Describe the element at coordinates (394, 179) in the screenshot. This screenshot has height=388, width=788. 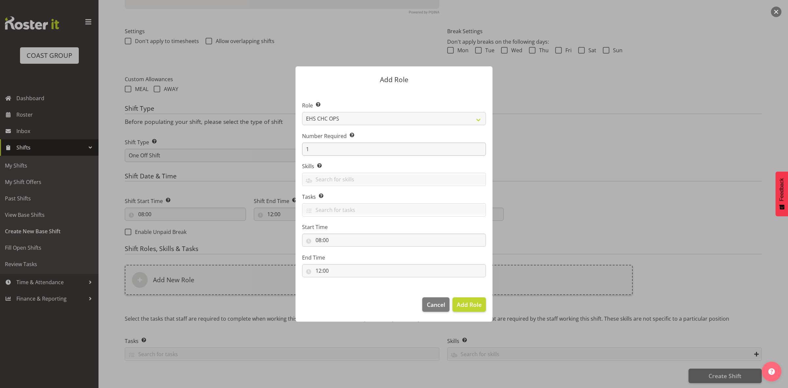
I see `input: Search for skills` at that location.